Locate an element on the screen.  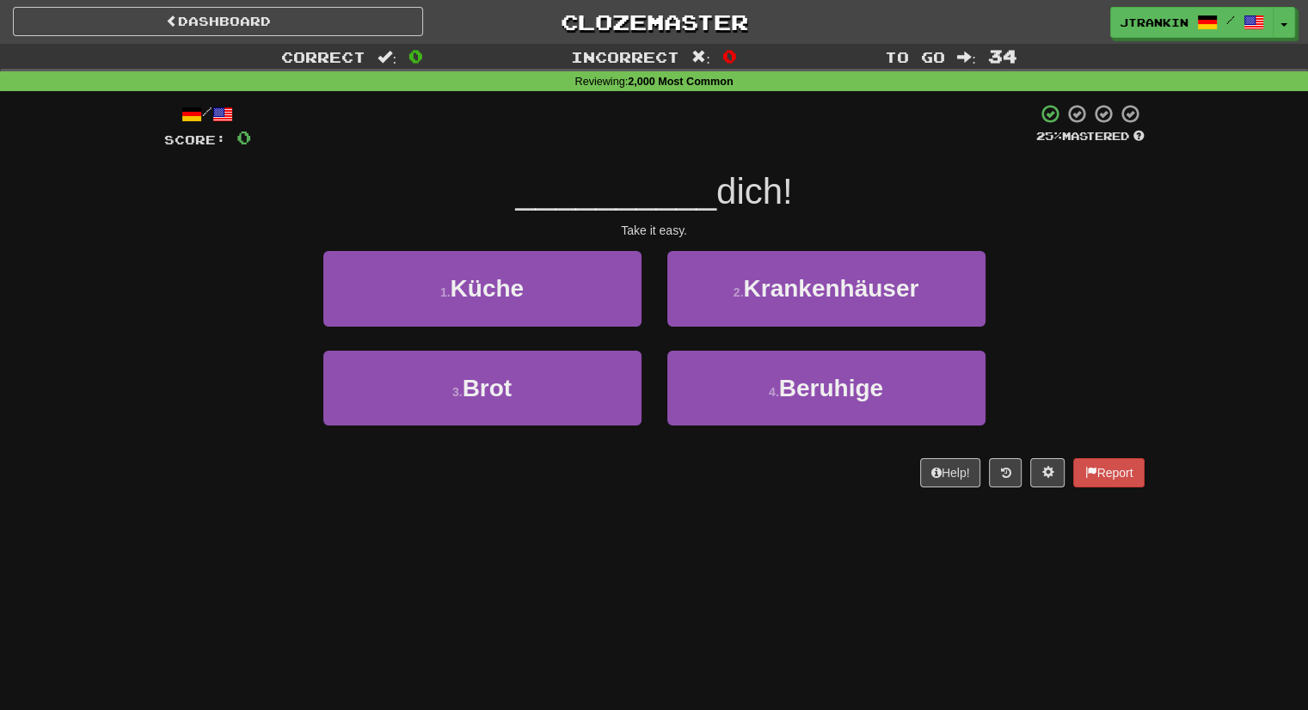
button: 4.Beruhige is located at coordinates (826, 388).